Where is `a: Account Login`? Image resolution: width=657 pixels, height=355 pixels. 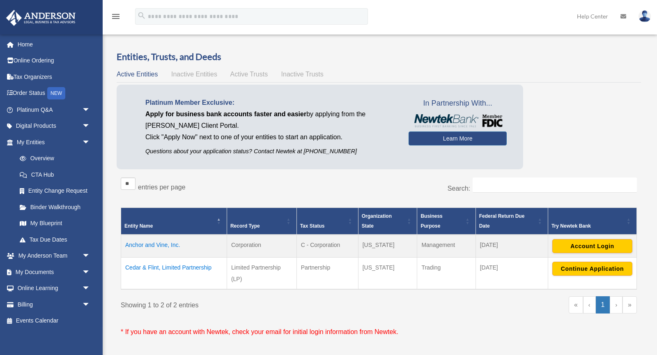
a: Account Login is located at coordinates (592, 246).